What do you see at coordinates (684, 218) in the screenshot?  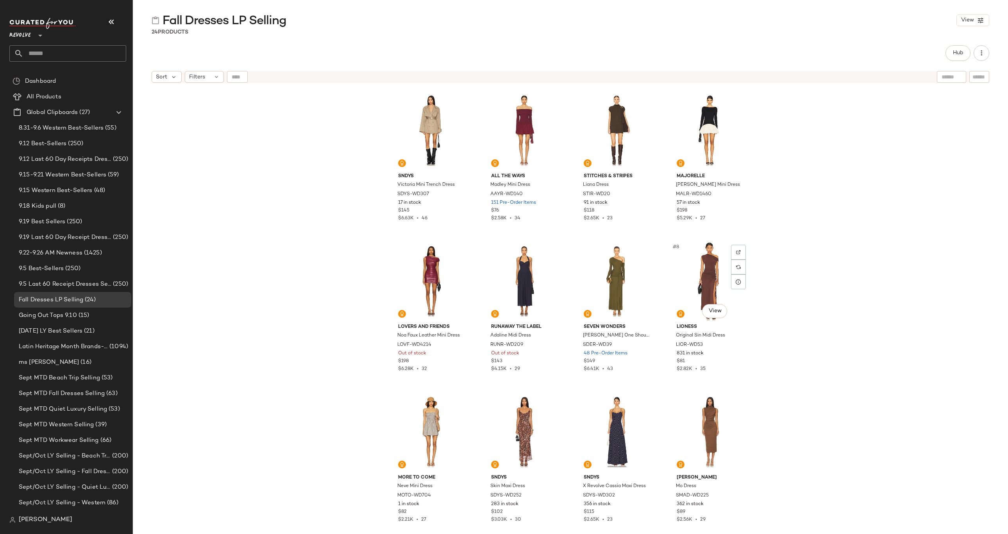 I see `span: $5.29K` at bounding box center [684, 218].